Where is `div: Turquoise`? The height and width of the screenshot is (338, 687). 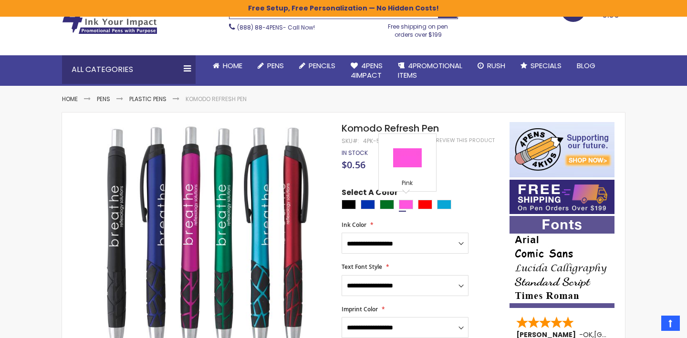
div: Turquoise is located at coordinates (444, 205).